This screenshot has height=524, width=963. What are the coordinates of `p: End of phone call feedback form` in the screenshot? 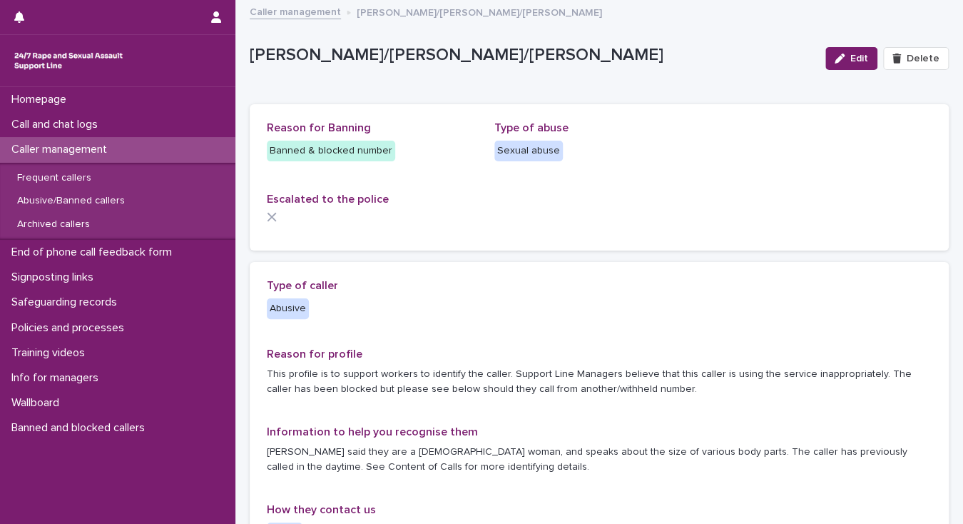 It's located at (94, 252).